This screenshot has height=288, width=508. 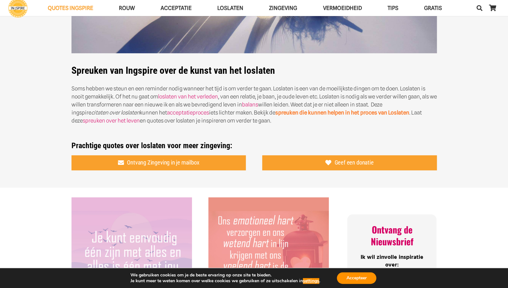 What do you see at coordinates (283, 8) in the screenshot?
I see `span: Zingeving` at bounding box center [283, 8].